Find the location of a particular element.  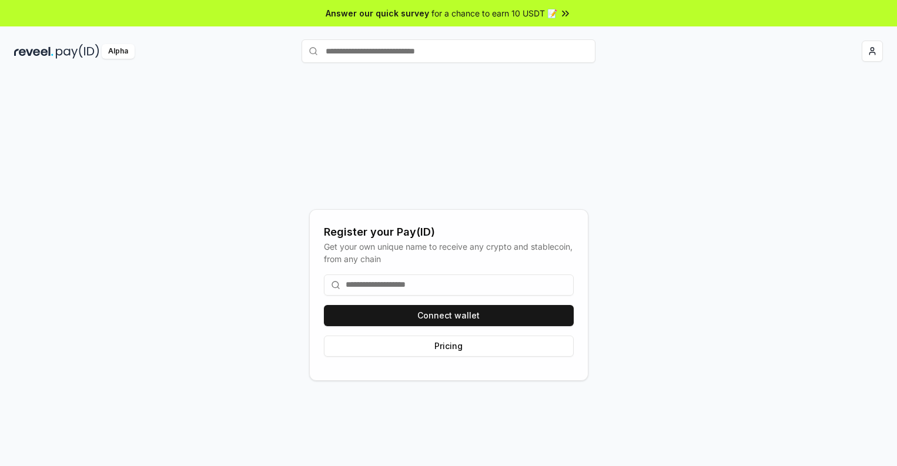

div: Register your Pay(ID) is located at coordinates (449, 232).